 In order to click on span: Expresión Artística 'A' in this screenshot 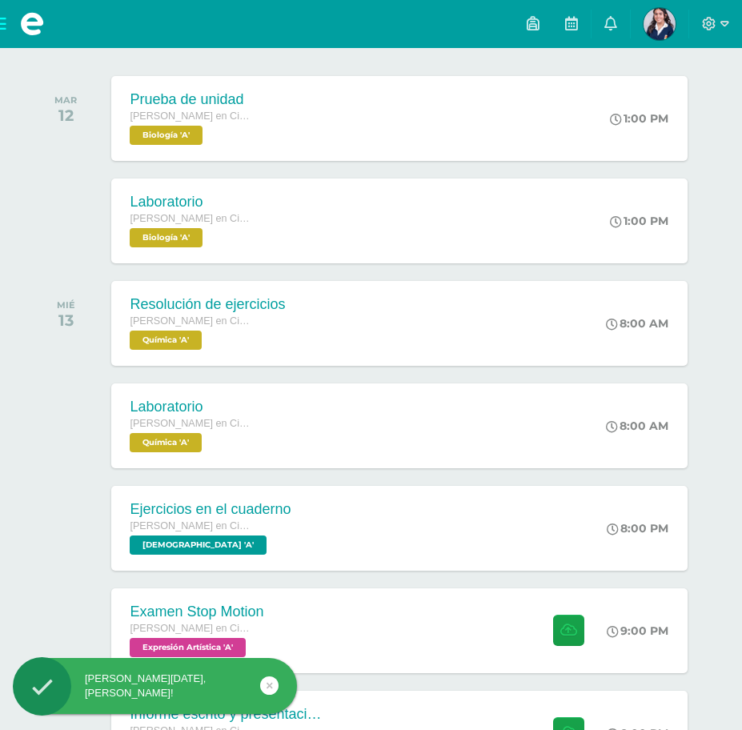, I will do `click(187, 647)`.